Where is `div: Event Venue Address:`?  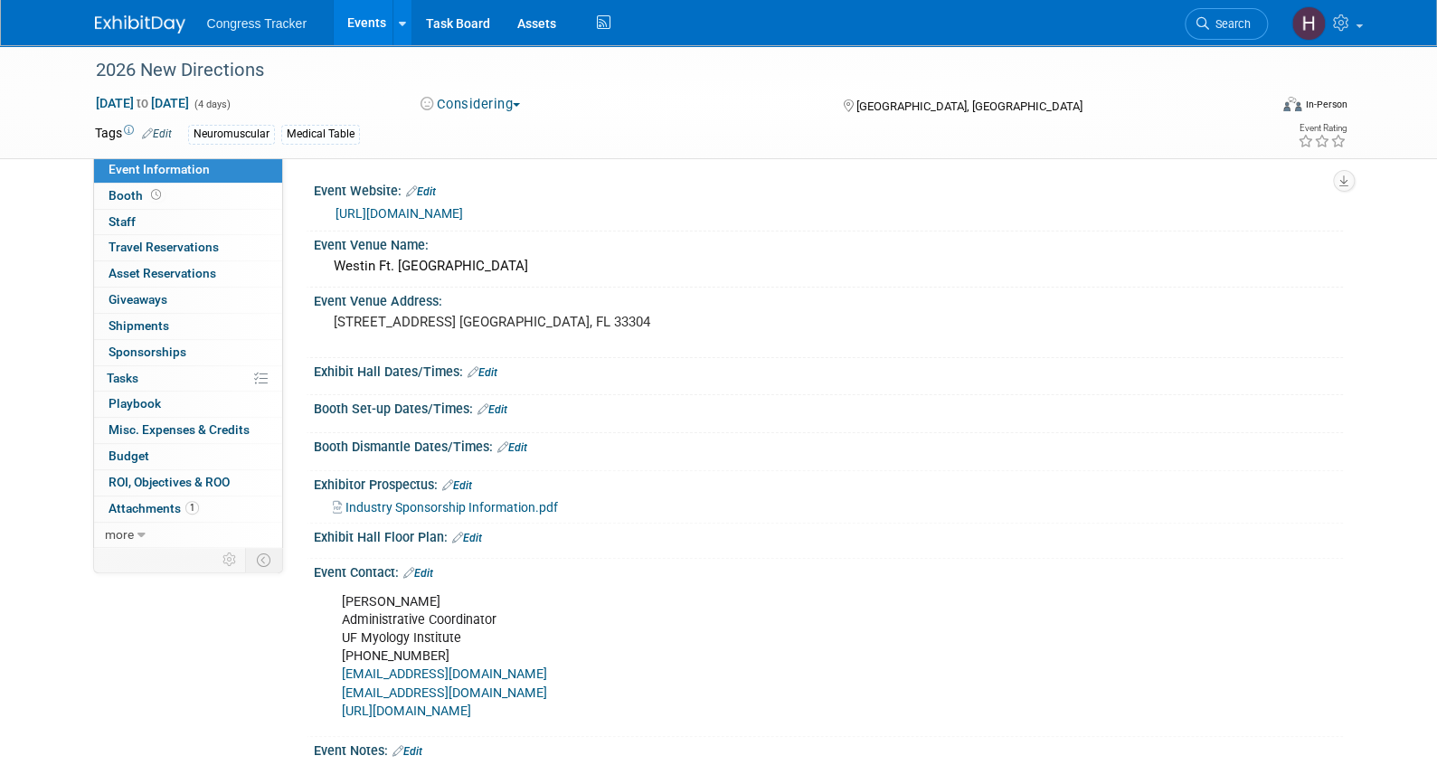 div: Event Venue Address: is located at coordinates (828, 298).